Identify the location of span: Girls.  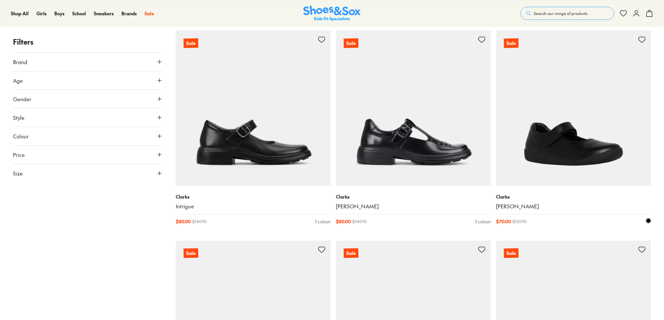
(41, 13).